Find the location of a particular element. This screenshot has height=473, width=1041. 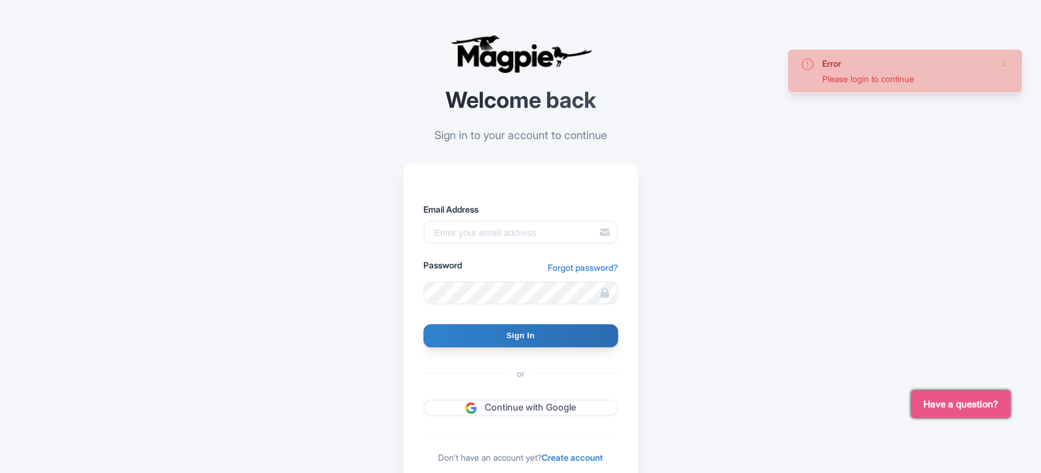

input: Sign In is located at coordinates (521, 336).